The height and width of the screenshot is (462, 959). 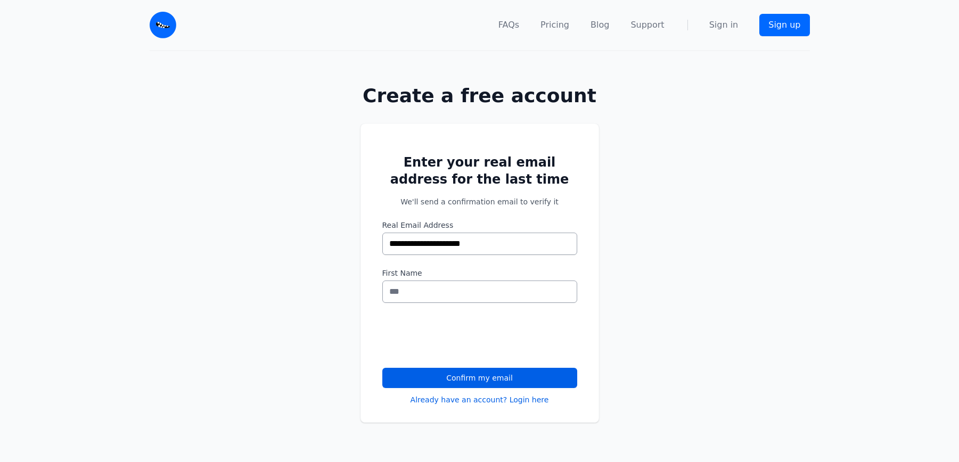 I want to click on a: FAQs, so click(x=509, y=25).